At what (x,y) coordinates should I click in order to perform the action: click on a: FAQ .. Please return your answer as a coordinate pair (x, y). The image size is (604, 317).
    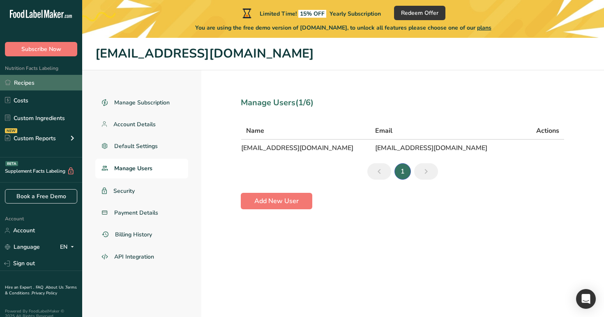
    Looking at the image, I should click on (41, 287).